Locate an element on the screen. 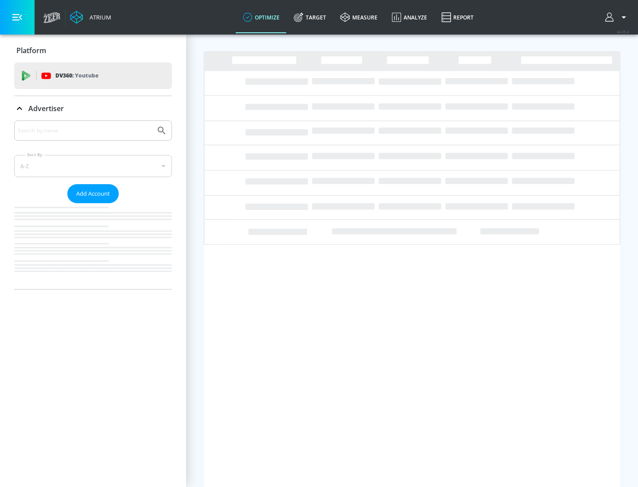 This screenshot has height=487, width=638. nav: list of Advertiser is located at coordinates (93, 246).